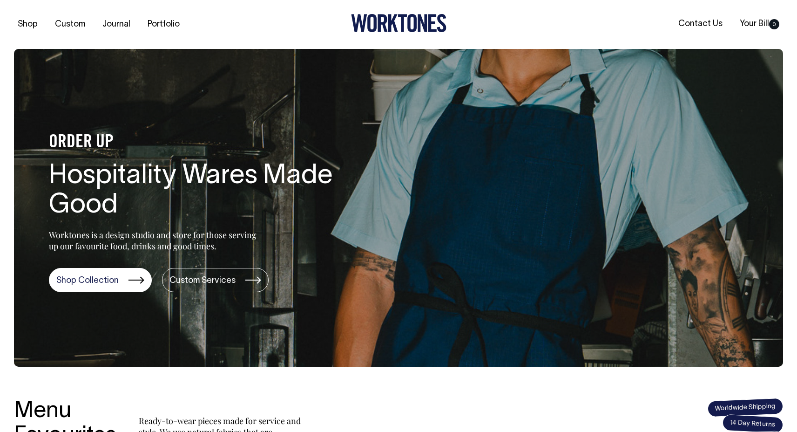 This screenshot has width=797, height=432. I want to click on a: Portfolio, so click(163, 24).